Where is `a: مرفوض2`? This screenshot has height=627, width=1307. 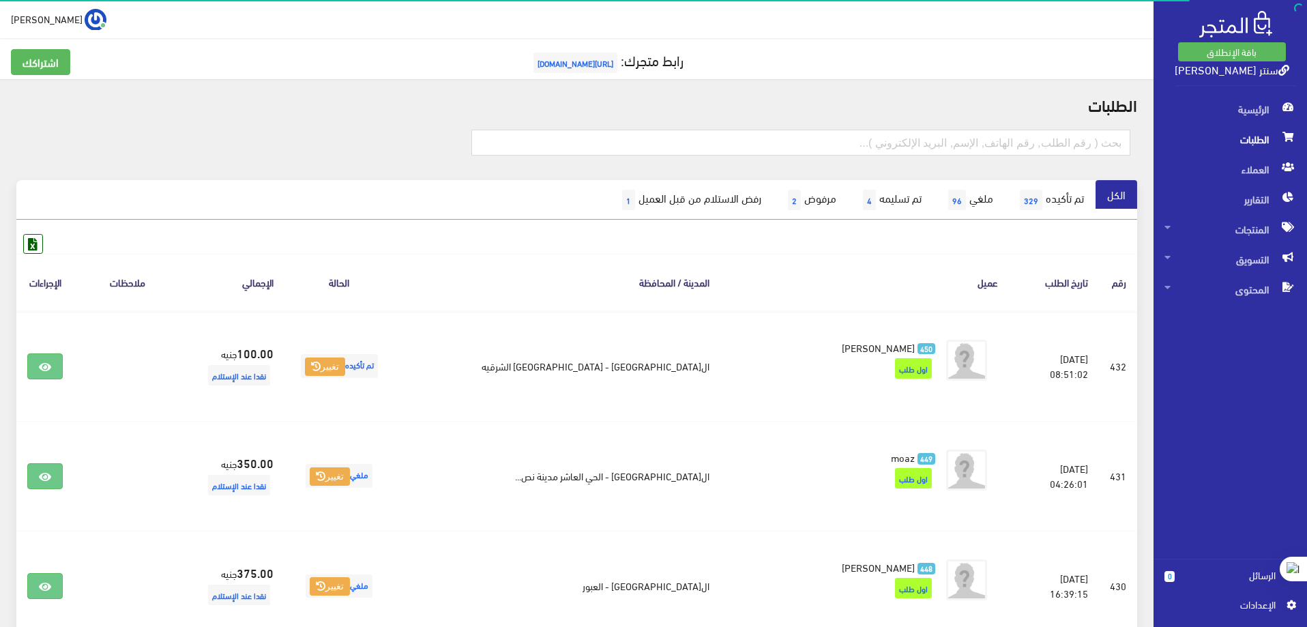
a: مرفوض2 is located at coordinates (811, 200).